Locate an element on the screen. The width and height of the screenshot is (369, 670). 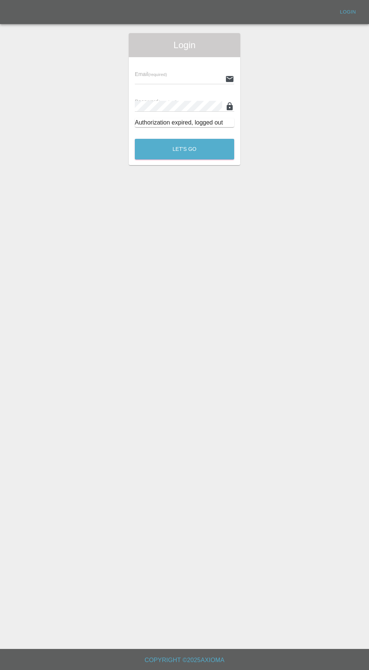
h6: Copyright © 2025 Axioma is located at coordinates (184, 661).